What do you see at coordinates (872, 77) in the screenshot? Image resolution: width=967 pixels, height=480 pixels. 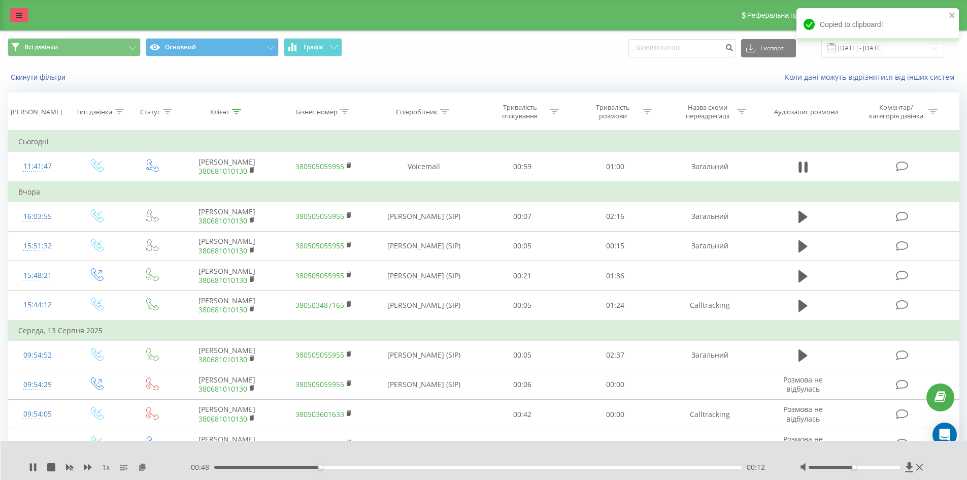 I see `a: Коли дані можуть відрізнятися вiд інших систем` at bounding box center [872, 77].